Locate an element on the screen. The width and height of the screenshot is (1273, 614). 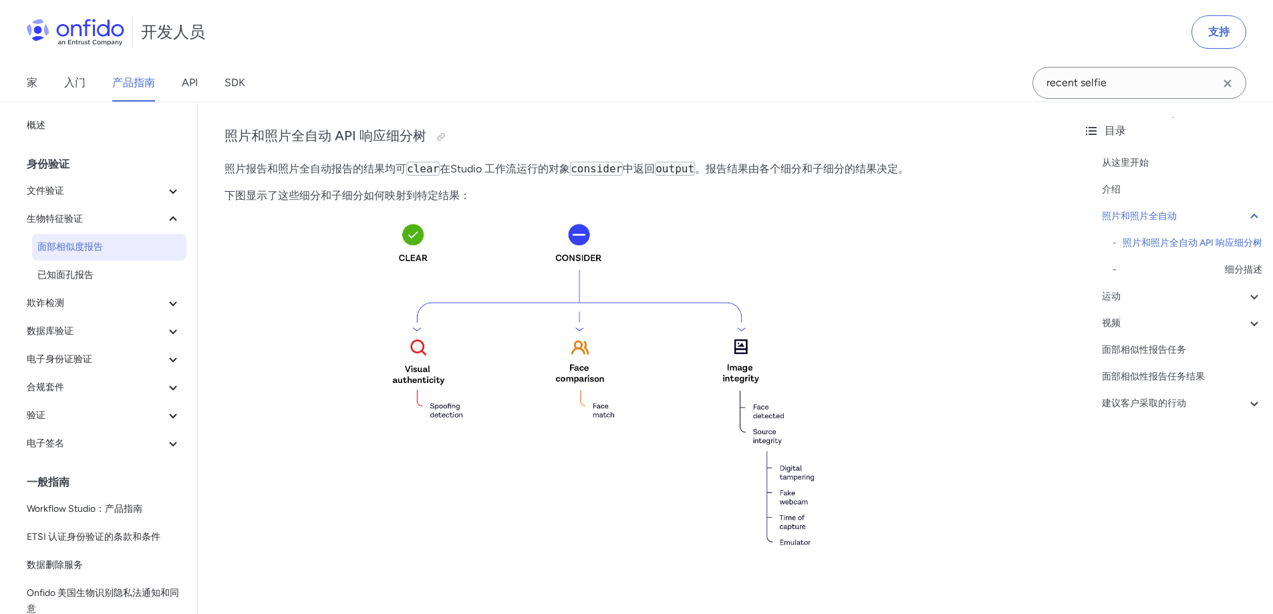
font: 入门 is located at coordinates (75, 82).